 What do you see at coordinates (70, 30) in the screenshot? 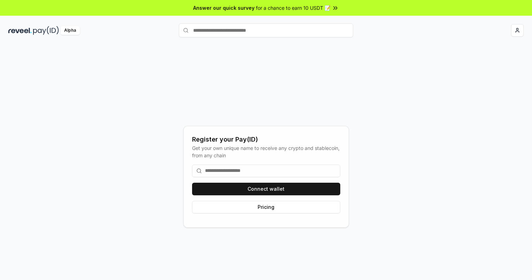
I see `div: Alpha` at bounding box center [70, 30].